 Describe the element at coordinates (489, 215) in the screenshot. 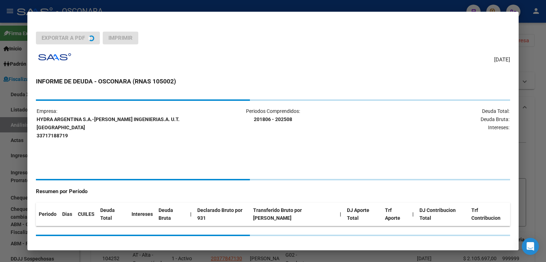

I see `th: Trf Contribucion` at that location.